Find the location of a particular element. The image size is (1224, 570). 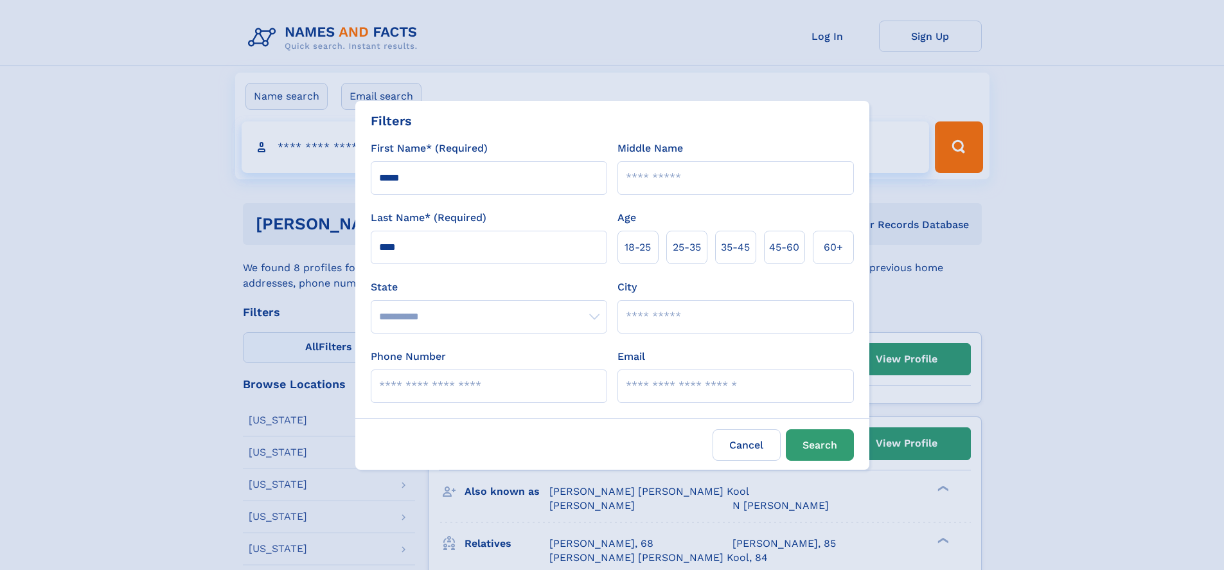

button: Search is located at coordinates (820, 445).